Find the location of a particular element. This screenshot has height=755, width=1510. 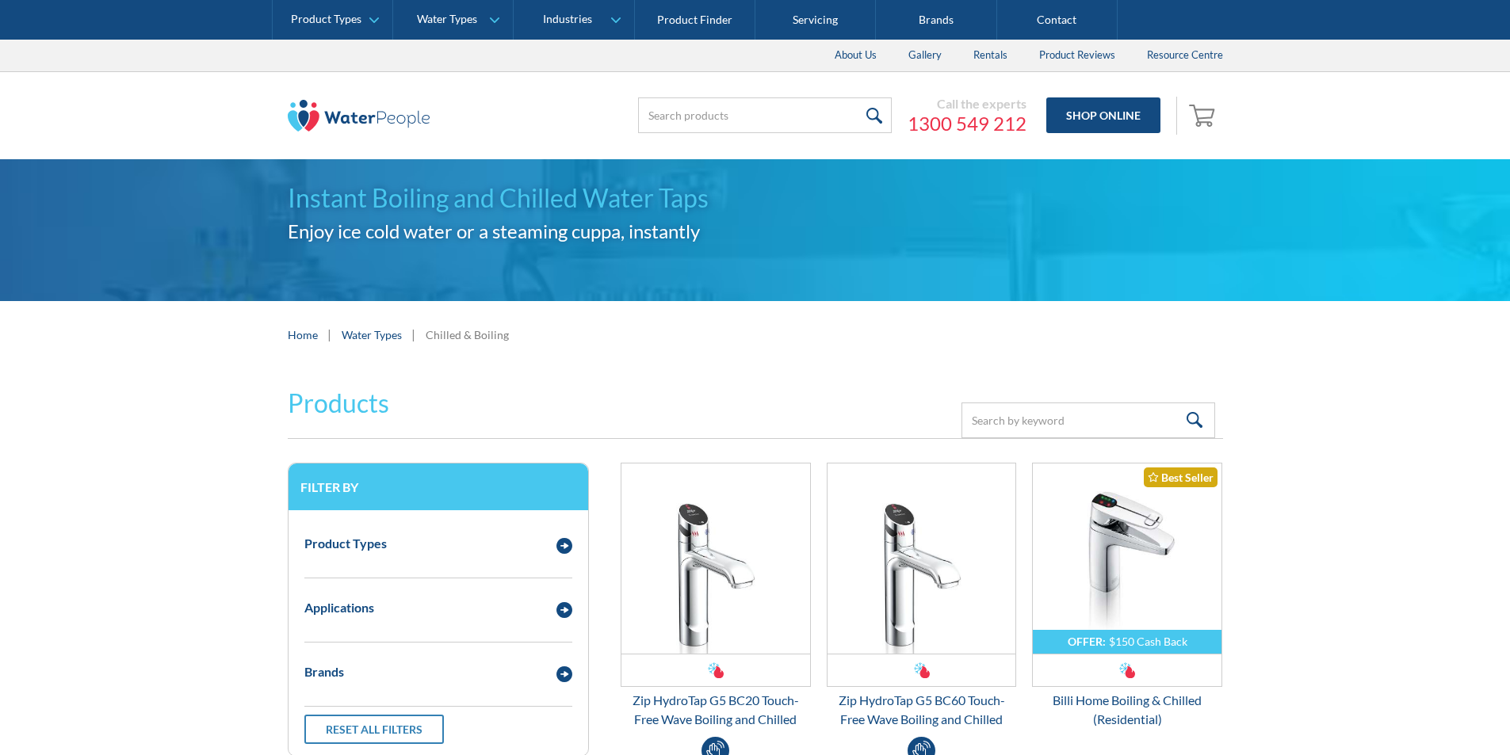

div: OFFER: is located at coordinates (1087, 641).